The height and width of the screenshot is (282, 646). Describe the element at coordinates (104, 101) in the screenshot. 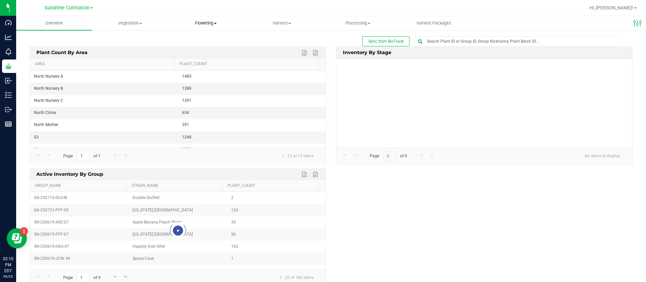

I see `td: North Nursery C` at that location.